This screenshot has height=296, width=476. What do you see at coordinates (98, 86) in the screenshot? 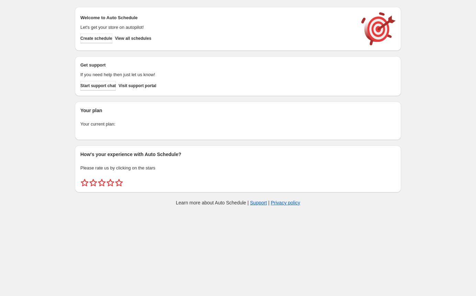
I see `span: Start support chat` at bounding box center [98, 86].